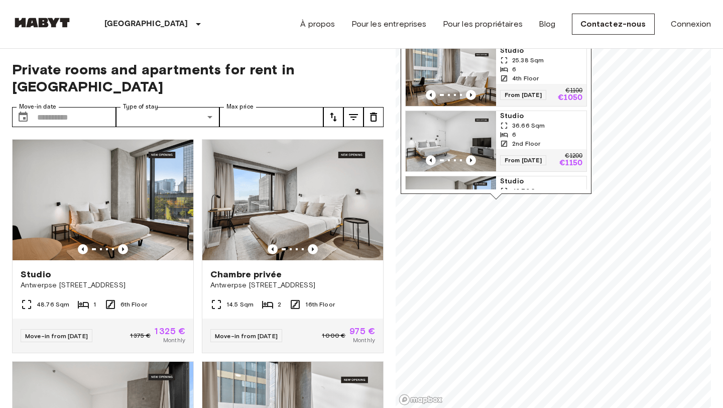 This screenshot has width=723, height=408. I want to click on img: Marketing picture of unit BE-23-003-012-001, so click(451, 76).